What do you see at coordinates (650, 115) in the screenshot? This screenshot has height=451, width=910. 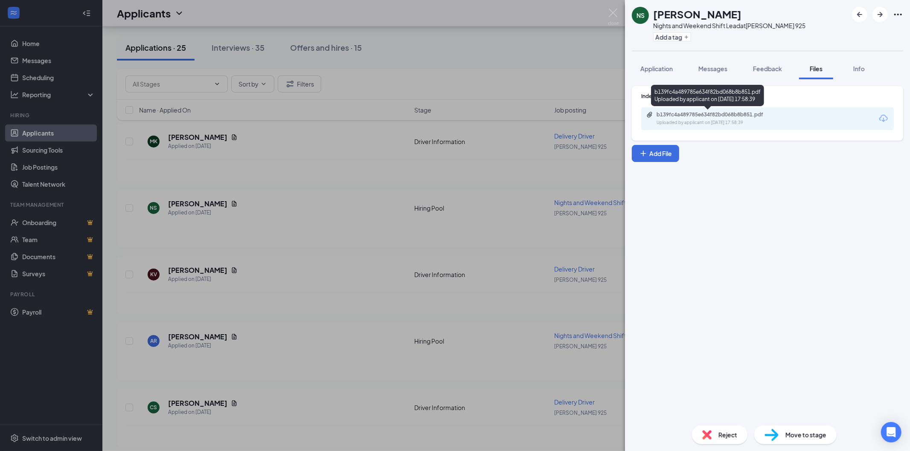 I see `svg: Paperclip` at bounding box center [650, 115].